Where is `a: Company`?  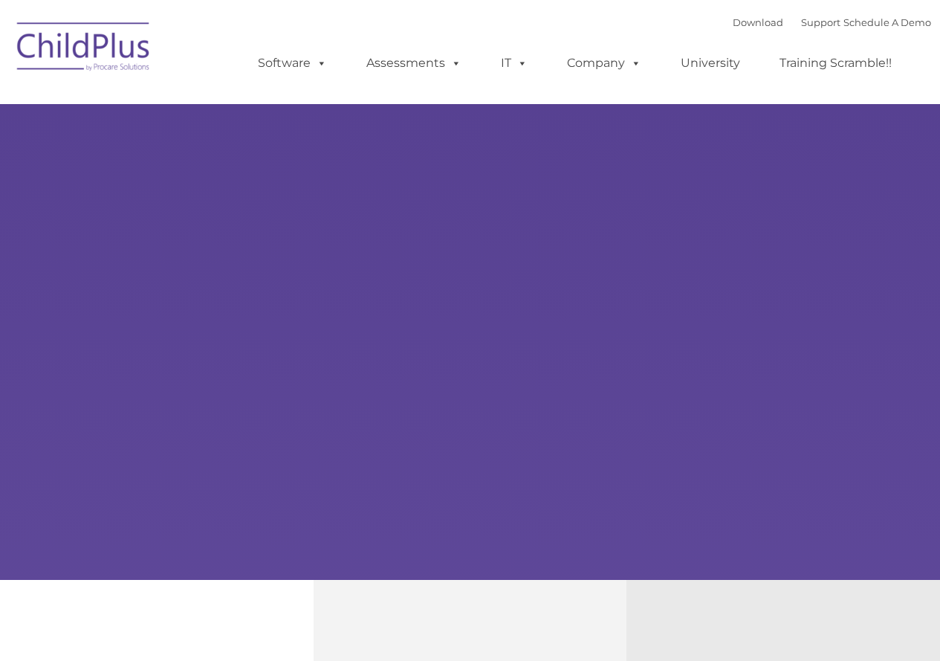 a: Company is located at coordinates (604, 63).